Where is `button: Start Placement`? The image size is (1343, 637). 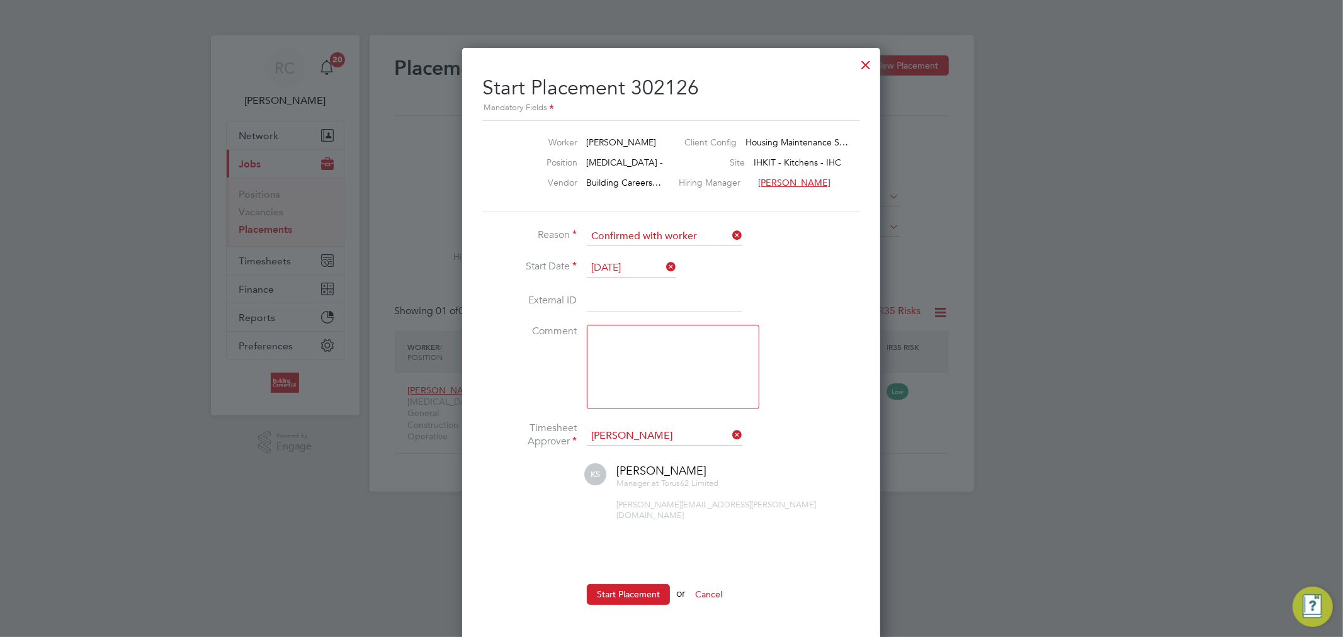
button: Start Placement is located at coordinates (629, 595).